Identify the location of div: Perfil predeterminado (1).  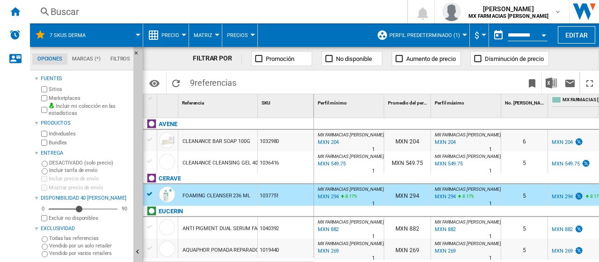
(421, 35).